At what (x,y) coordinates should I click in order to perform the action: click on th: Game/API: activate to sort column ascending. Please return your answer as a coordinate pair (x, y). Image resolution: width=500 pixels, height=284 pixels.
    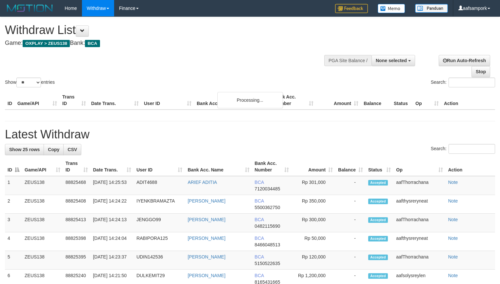
    Looking at the image, I should click on (42, 167).